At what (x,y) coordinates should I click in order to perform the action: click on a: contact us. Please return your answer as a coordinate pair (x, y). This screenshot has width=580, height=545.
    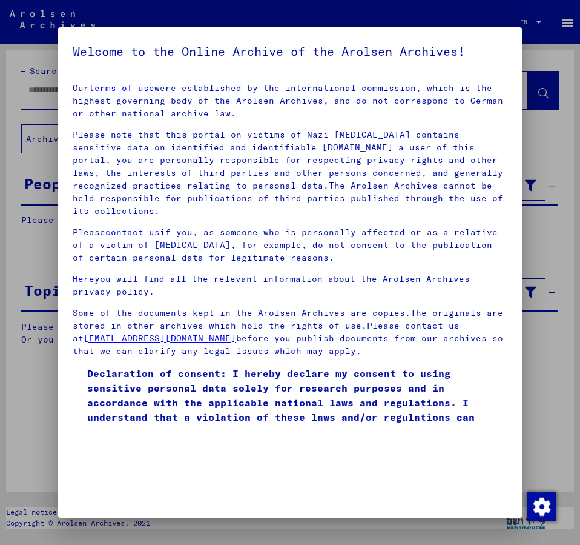
    Looking at the image, I should click on (133, 232).